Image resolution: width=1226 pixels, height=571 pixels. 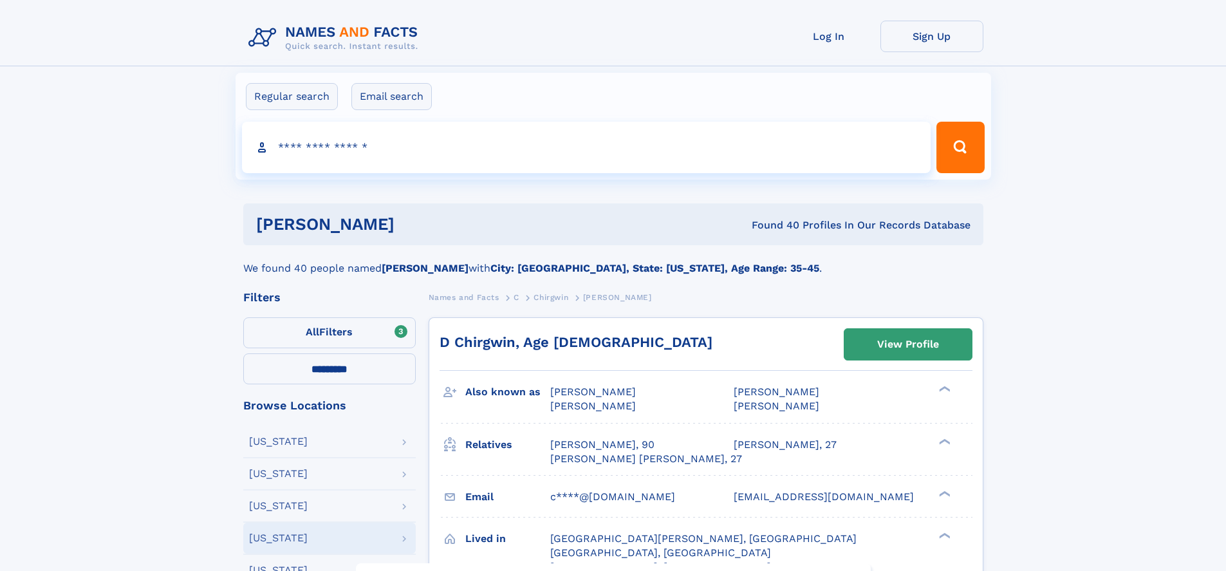 What do you see at coordinates (329, 405) in the screenshot?
I see `div: Browse Locations` at bounding box center [329, 405].